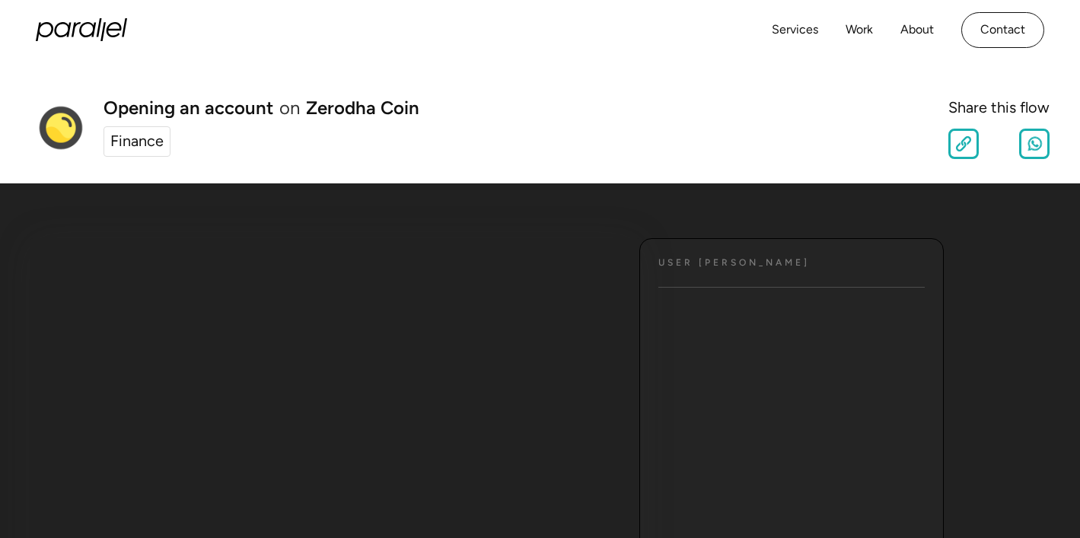 This screenshot has height=538, width=1080. I want to click on h1: Opening an account, so click(188, 108).